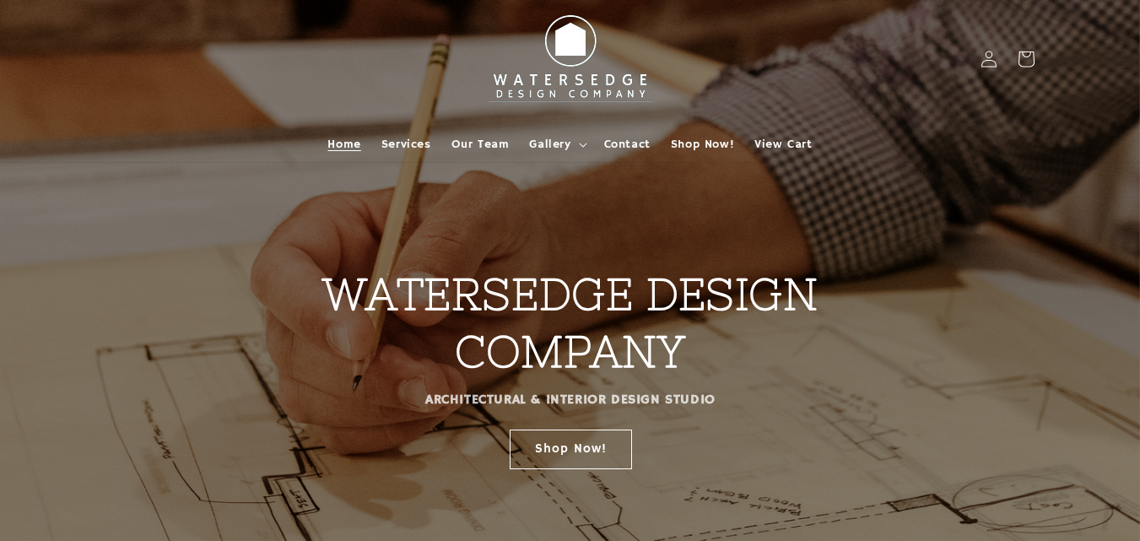 The width and height of the screenshot is (1140, 541). Describe the element at coordinates (783, 144) in the screenshot. I see `a: View Cart` at that location.